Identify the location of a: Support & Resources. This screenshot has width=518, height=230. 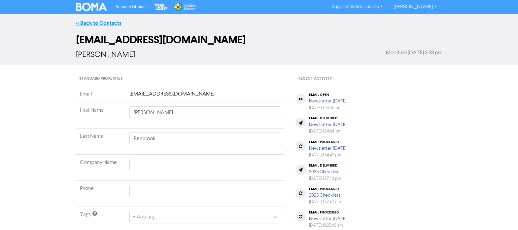
(357, 7).